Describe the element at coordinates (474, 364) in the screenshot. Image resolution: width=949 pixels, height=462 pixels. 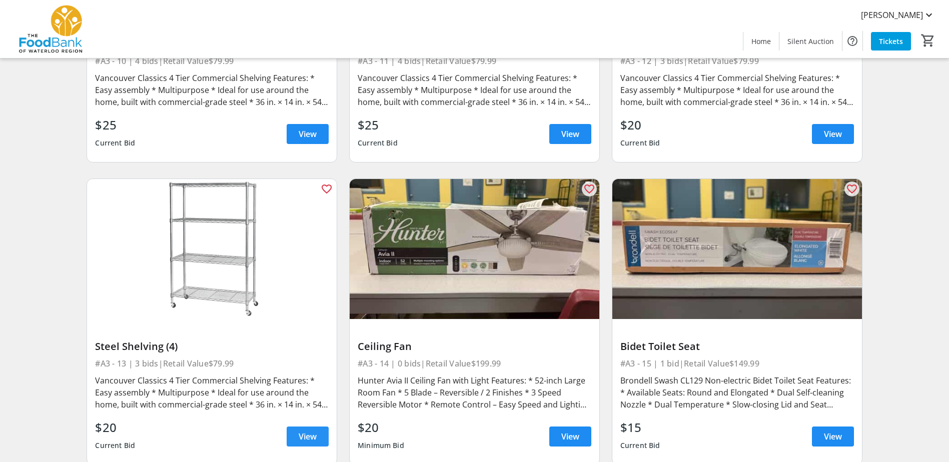
I see `div: #A3 - 14 | 0 bids | Retail Value $199.99` at that location.